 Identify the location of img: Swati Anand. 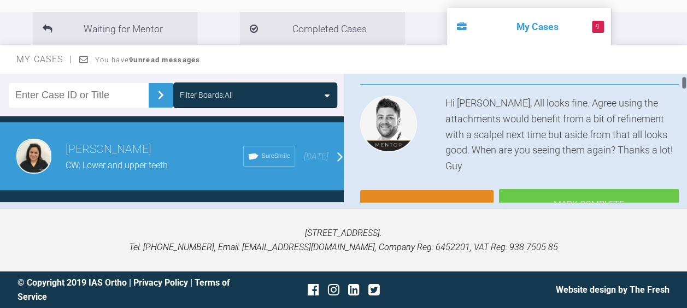
(34, 156).